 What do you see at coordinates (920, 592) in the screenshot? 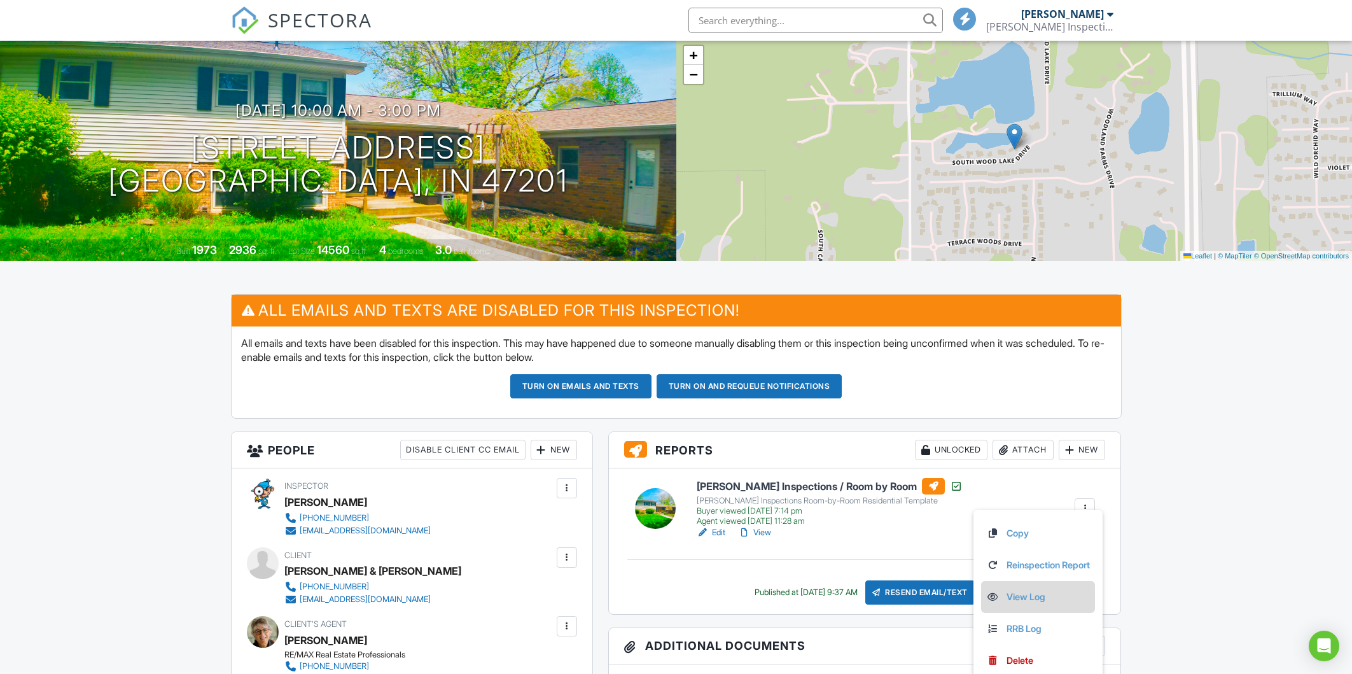
I see `div: Resend Email/Text` at bounding box center [920, 592].